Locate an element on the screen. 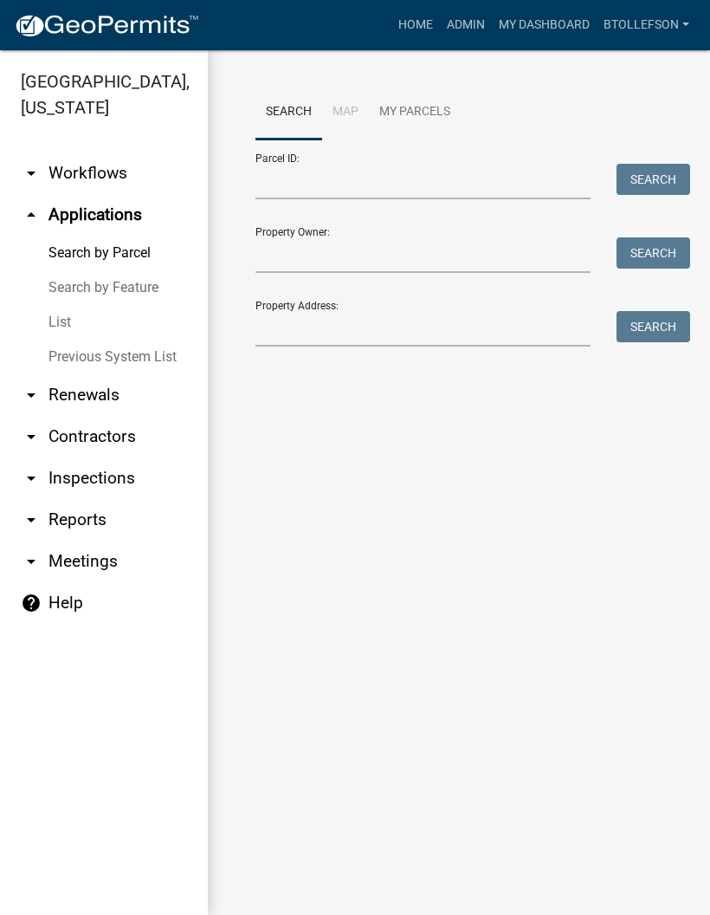 This screenshot has width=710, height=915. a: Admin is located at coordinates (466, 25).